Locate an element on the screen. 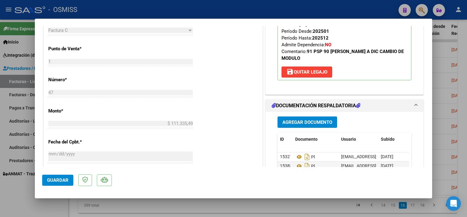 The height and width of the screenshot is (217, 467). span: 153832 is located at coordinates (288, 165).